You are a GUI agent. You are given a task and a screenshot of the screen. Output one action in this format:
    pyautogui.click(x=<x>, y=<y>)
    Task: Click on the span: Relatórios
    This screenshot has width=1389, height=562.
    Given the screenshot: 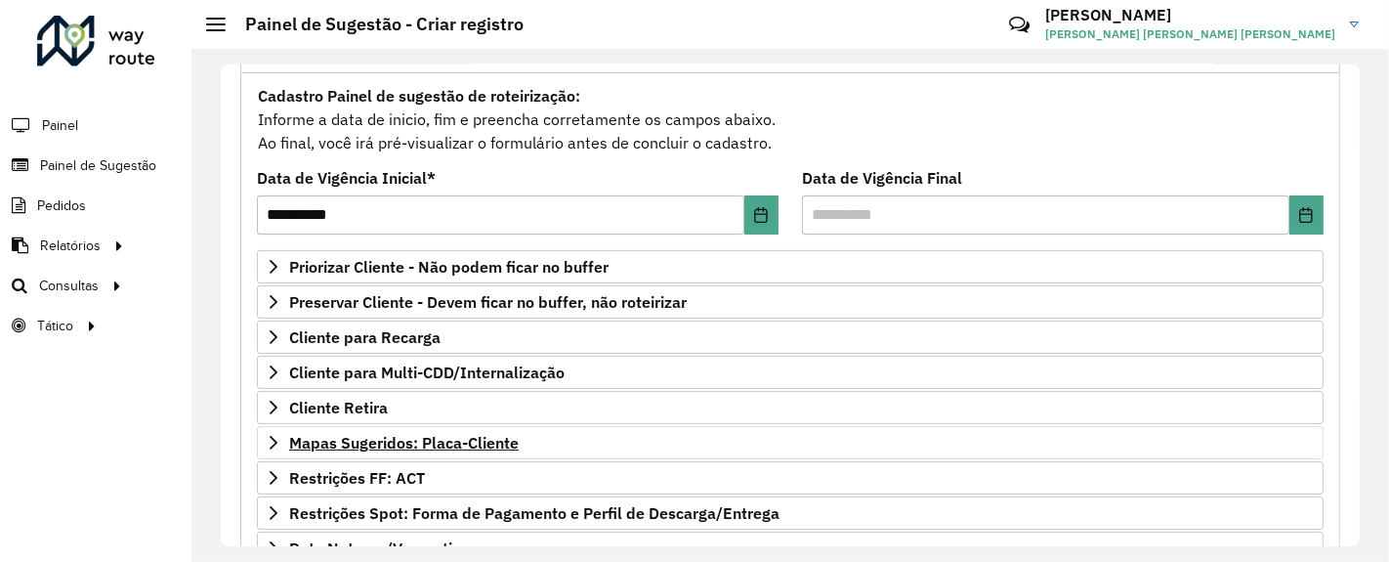 What is the action you would take?
    pyautogui.click(x=70, y=245)
    